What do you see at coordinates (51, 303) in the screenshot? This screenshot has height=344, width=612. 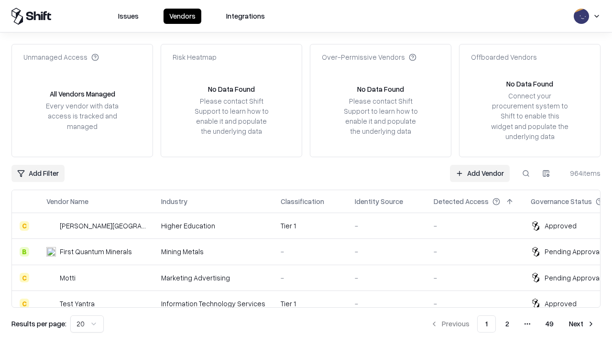 I see `img: Test Yantra` at bounding box center [51, 303].